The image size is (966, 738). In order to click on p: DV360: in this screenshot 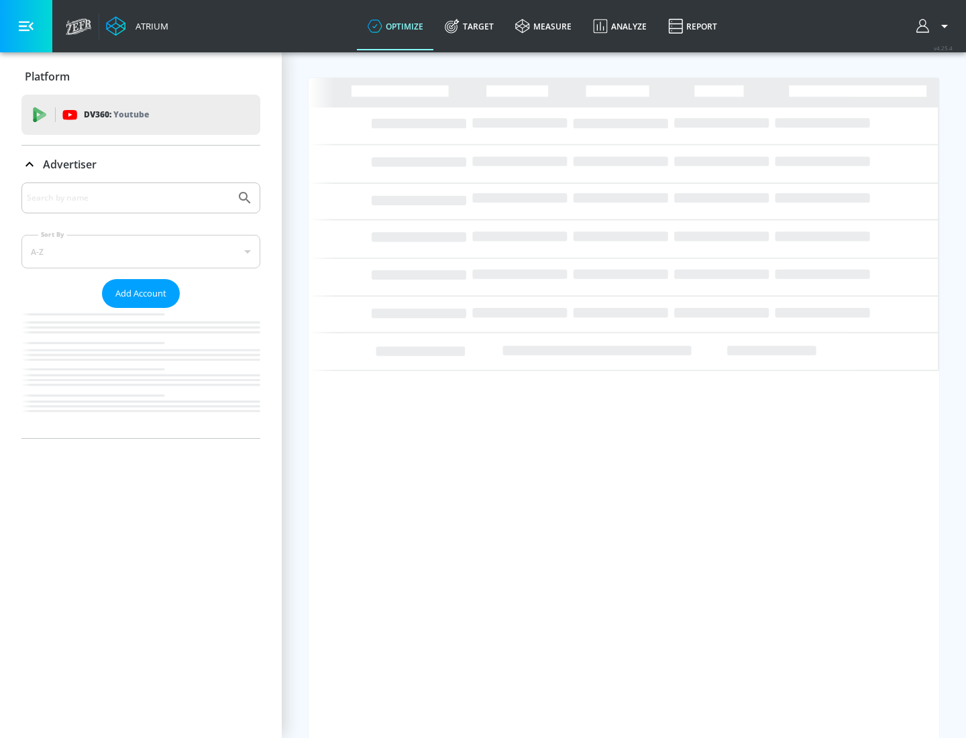, I will do `click(116, 115)`.